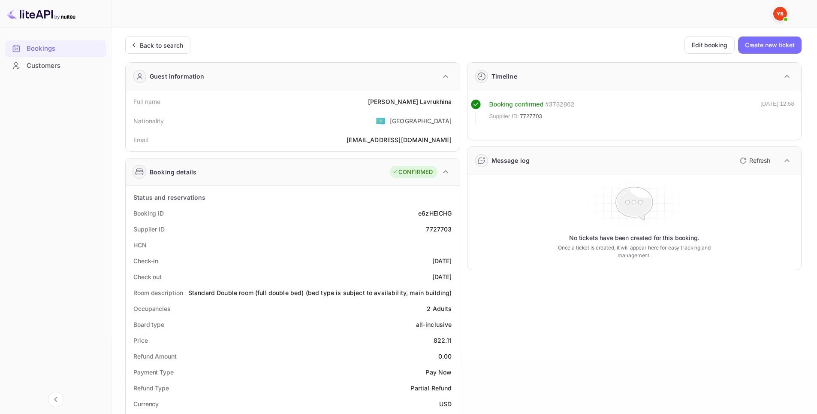 This screenshot has height=414, width=817. Describe the element at coordinates (511, 160) in the screenshot. I see `div: Message log` at that location.